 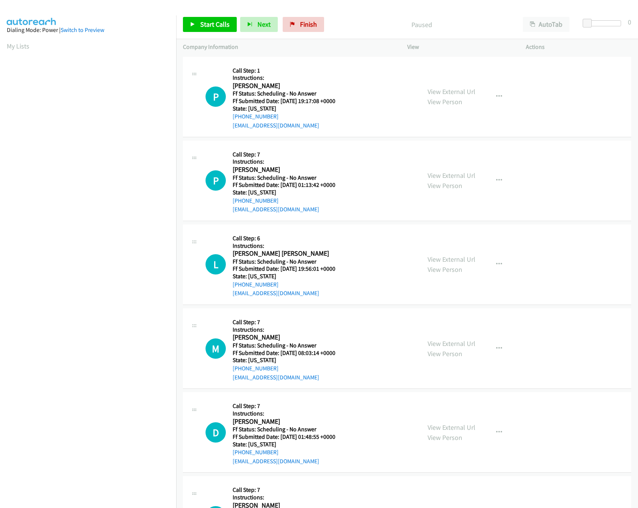 What do you see at coordinates (216, 433) in the screenshot?
I see `h1: D` at bounding box center [216, 433].